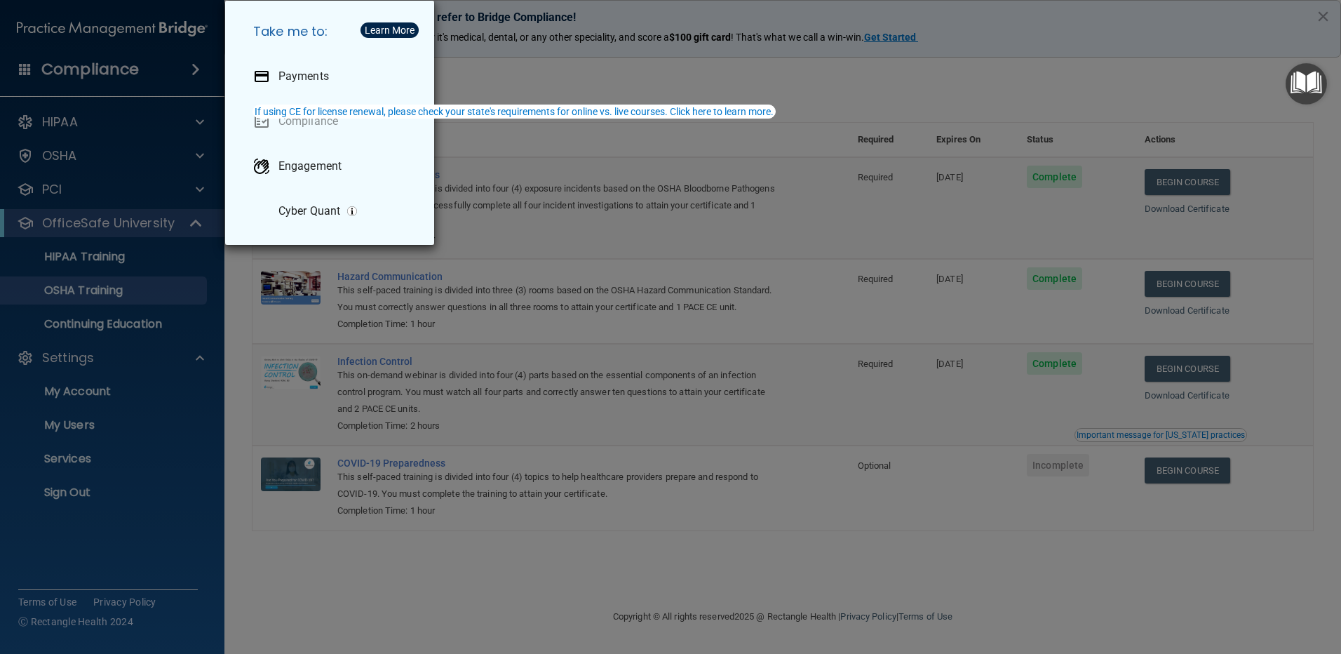 This screenshot has height=654, width=1341. I want to click on button: Open Resource Center, so click(1306, 83).